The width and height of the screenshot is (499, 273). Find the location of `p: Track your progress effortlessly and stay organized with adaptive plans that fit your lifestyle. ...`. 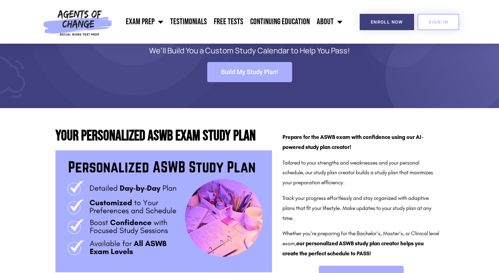

p: Track your progress effortlessly and stay organized with adaptive plans that fit your lifestyle. ... is located at coordinates (361, 208).